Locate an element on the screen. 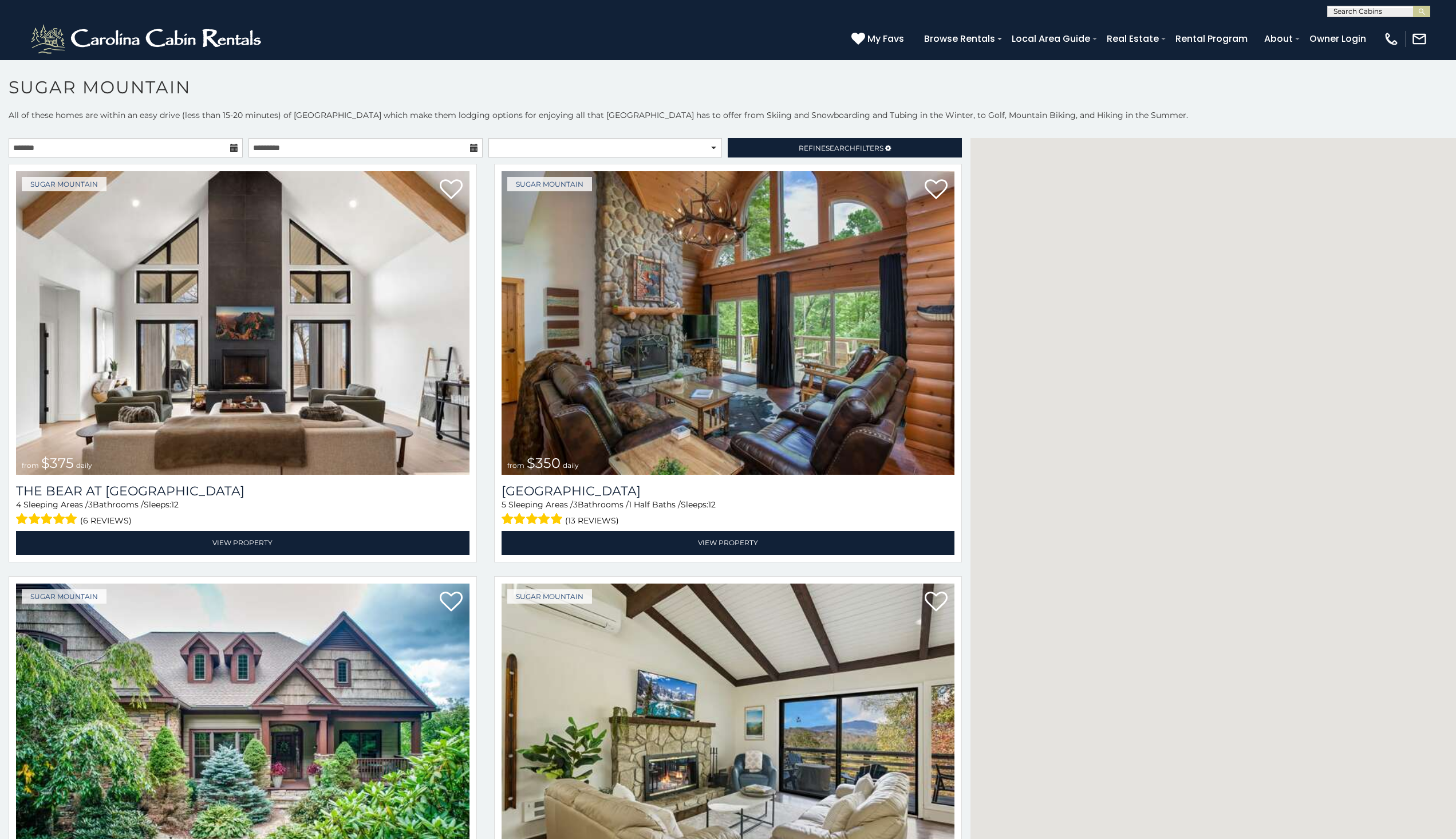 Image resolution: width=1456 pixels, height=839 pixels. span: Refine Filters is located at coordinates (841, 148).